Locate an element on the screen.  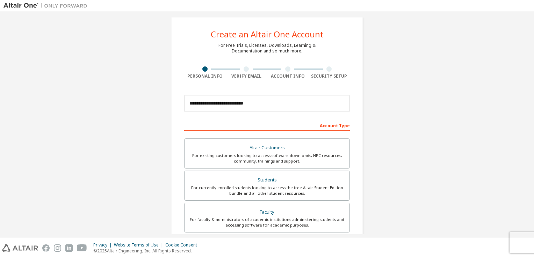
div: Cookie Consent is located at coordinates (183, 245).